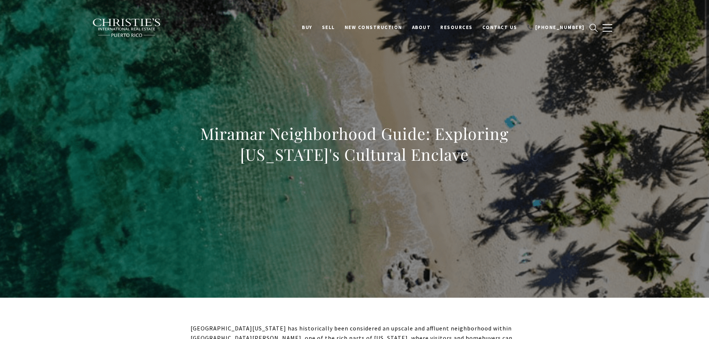 This screenshot has width=709, height=339. Describe the element at coordinates (421, 28) in the screenshot. I see `a: About` at that location.